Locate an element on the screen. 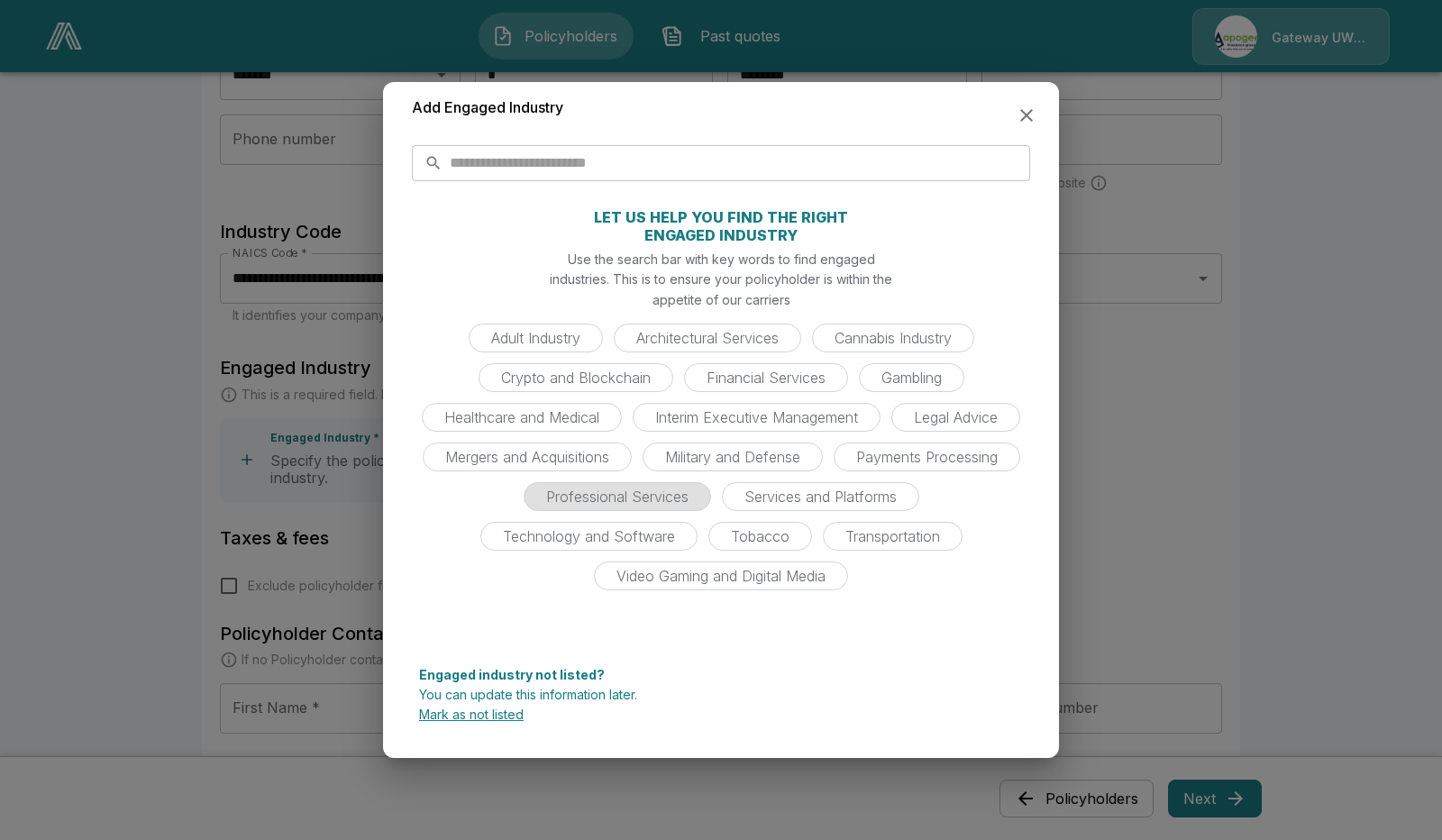  p: Use the search bar with key words to find engaged is located at coordinates (721, 259).